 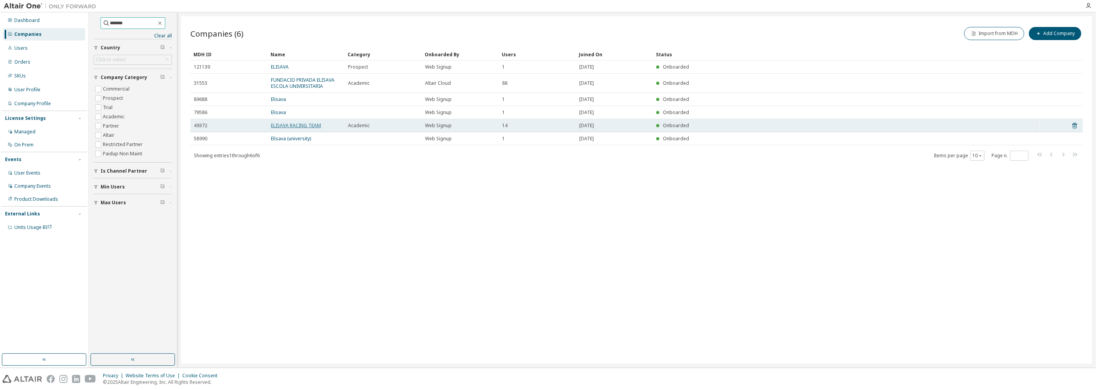 I want to click on div: Onboarded By, so click(x=460, y=54).